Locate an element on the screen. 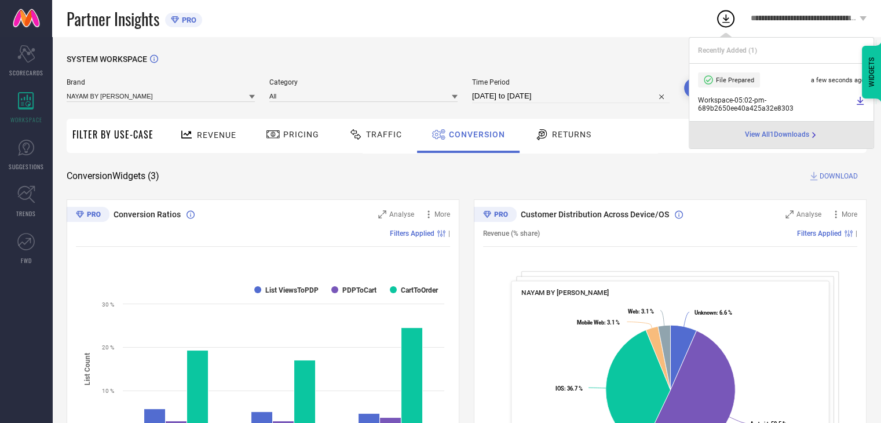 The height and width of the screenshot is (423, 881). span: SUGGESTIONS is located at coordinates (26, 166).